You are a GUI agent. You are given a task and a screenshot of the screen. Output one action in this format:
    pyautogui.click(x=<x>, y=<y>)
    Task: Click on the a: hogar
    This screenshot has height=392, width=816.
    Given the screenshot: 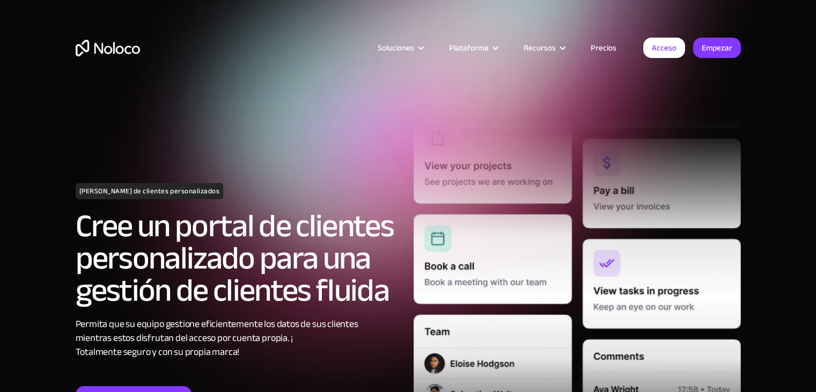 What is the action you would take?
    pyautogui.click(x=108, y=48)
    